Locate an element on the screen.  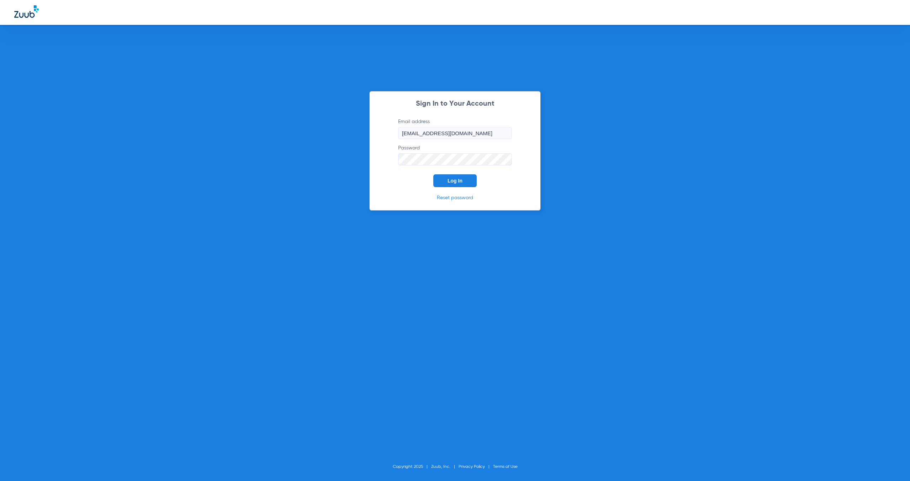
a: Terms of Use is located at coordinates (505, 466).